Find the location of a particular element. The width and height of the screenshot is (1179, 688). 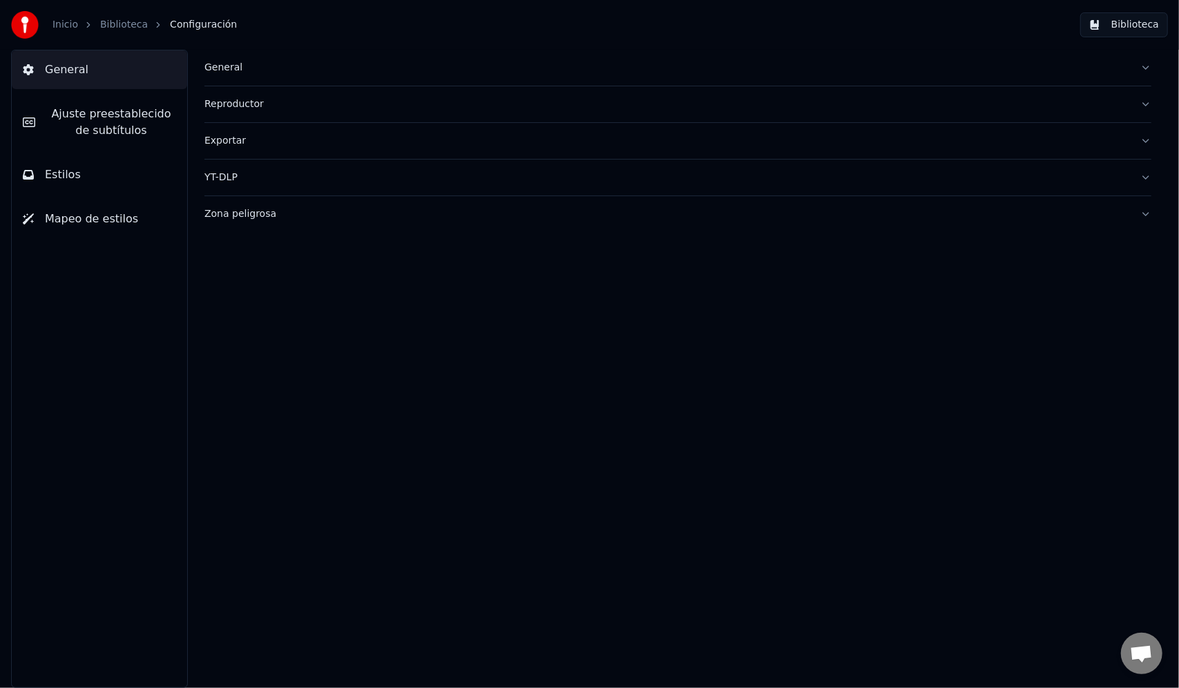

span: Ajuste preestablecido de subtítulos is located at coordinates (111, 122).